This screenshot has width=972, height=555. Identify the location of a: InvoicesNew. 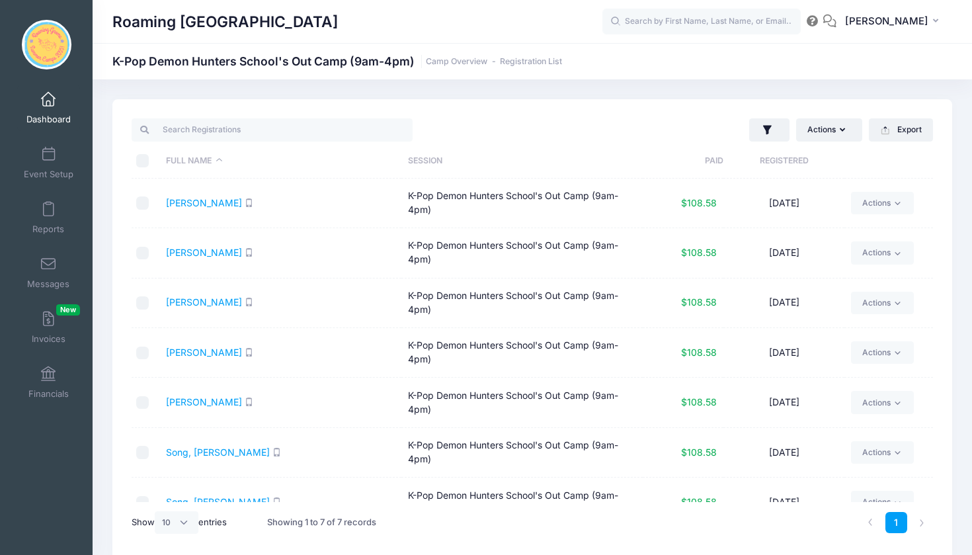
(48, 327).